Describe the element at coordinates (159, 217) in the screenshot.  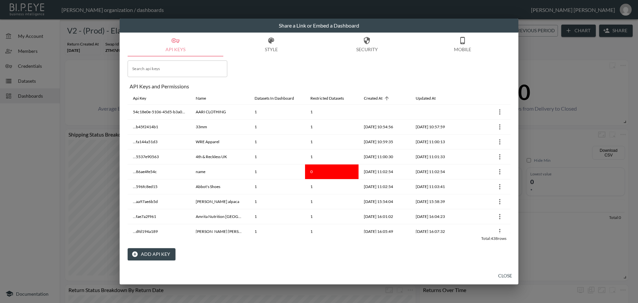
I see `th: ...fae7a2f961` at that location.